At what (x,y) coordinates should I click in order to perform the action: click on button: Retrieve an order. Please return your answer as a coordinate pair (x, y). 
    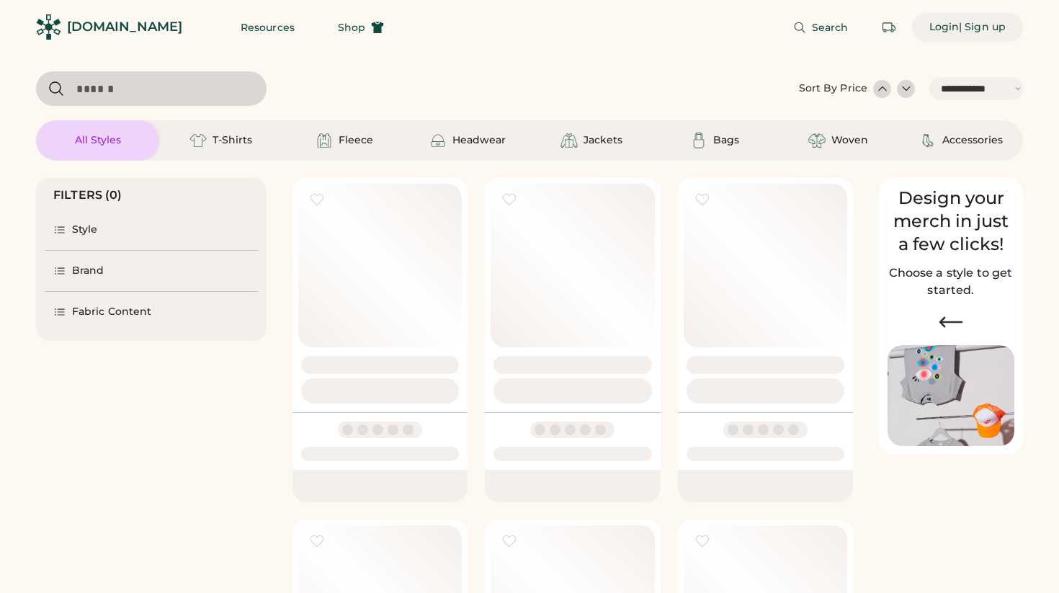
    Looking at the image, I should click on (889, 27).